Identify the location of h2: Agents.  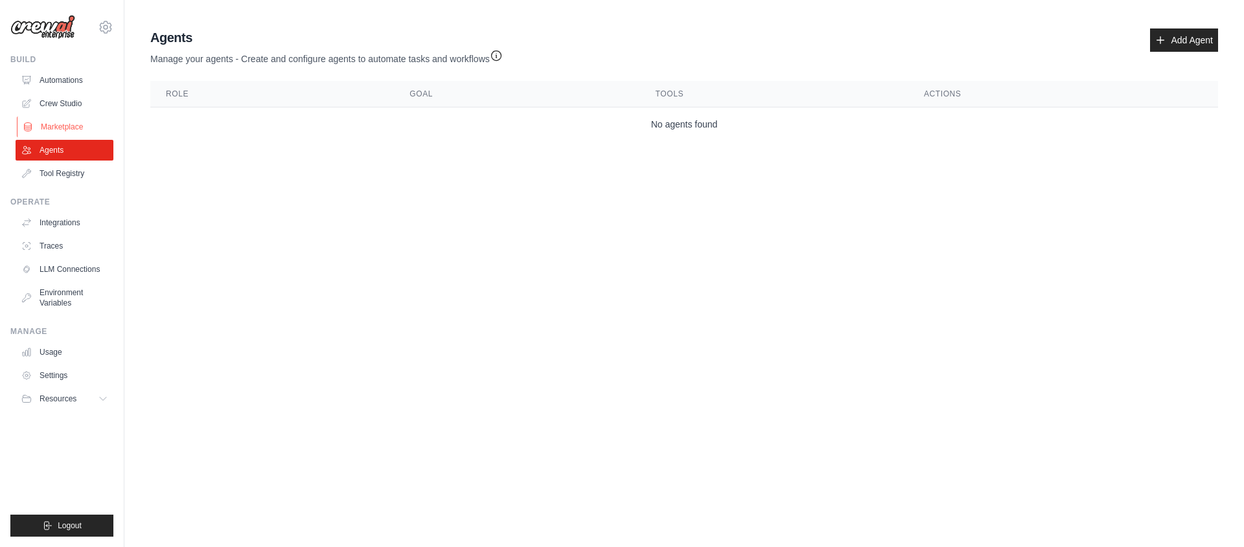
(326, 38).